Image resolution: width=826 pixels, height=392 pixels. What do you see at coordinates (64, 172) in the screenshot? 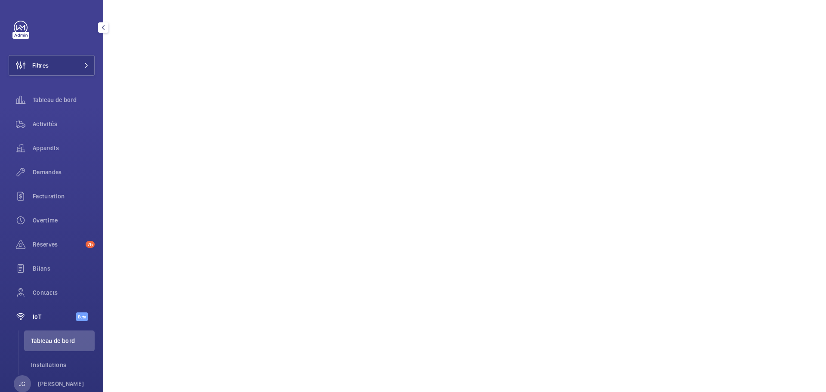
I see `span: Demandes` at bounding box center [64, 172].